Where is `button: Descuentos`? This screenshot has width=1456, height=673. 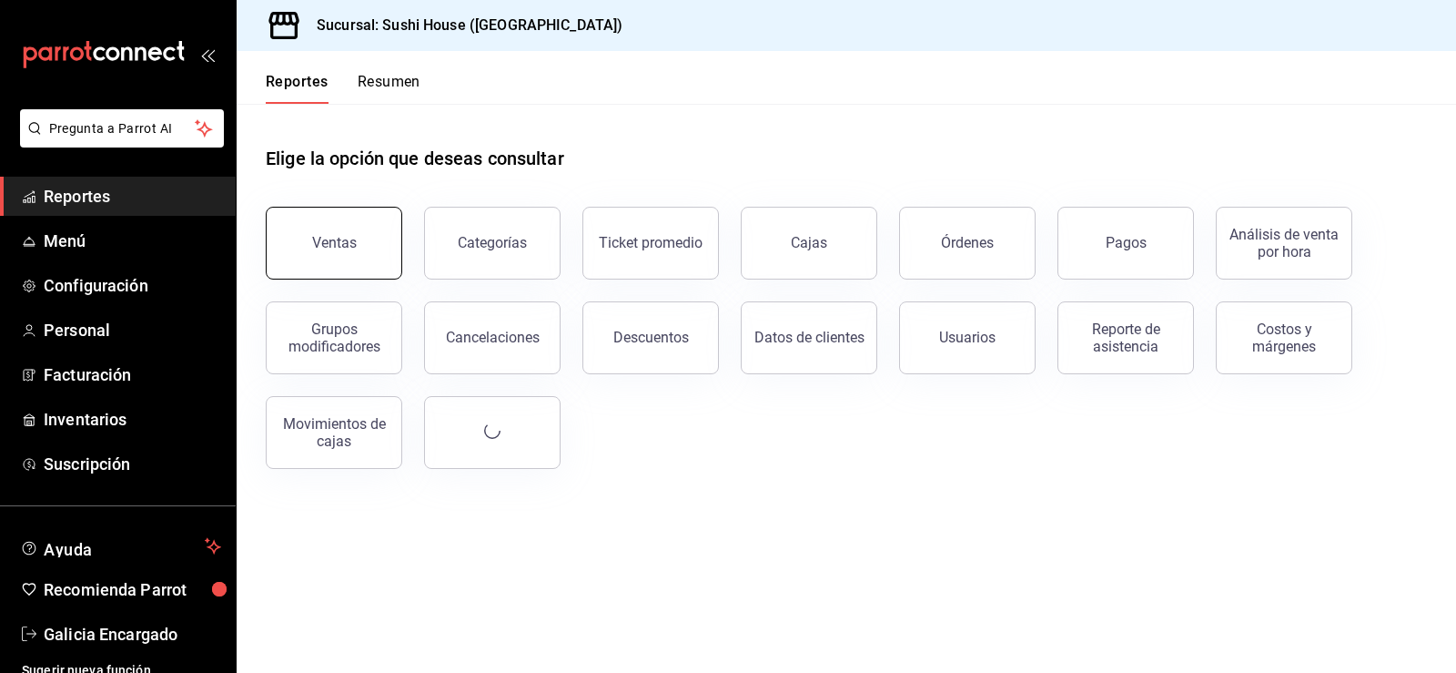
button: Descuentos is located at coordinates (651, 338).